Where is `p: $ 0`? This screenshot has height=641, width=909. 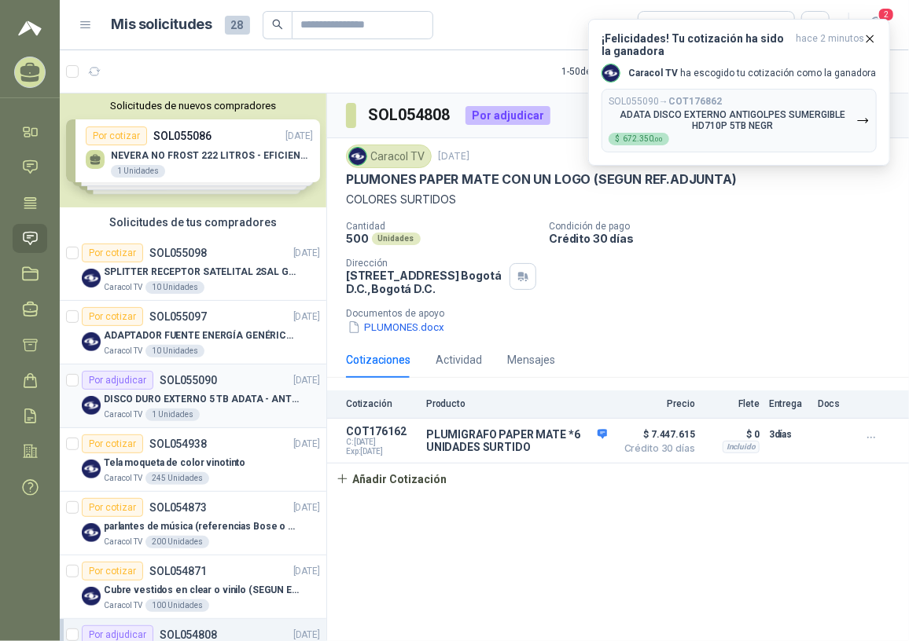
p: $ 0 is located at coordinates (732, 435).